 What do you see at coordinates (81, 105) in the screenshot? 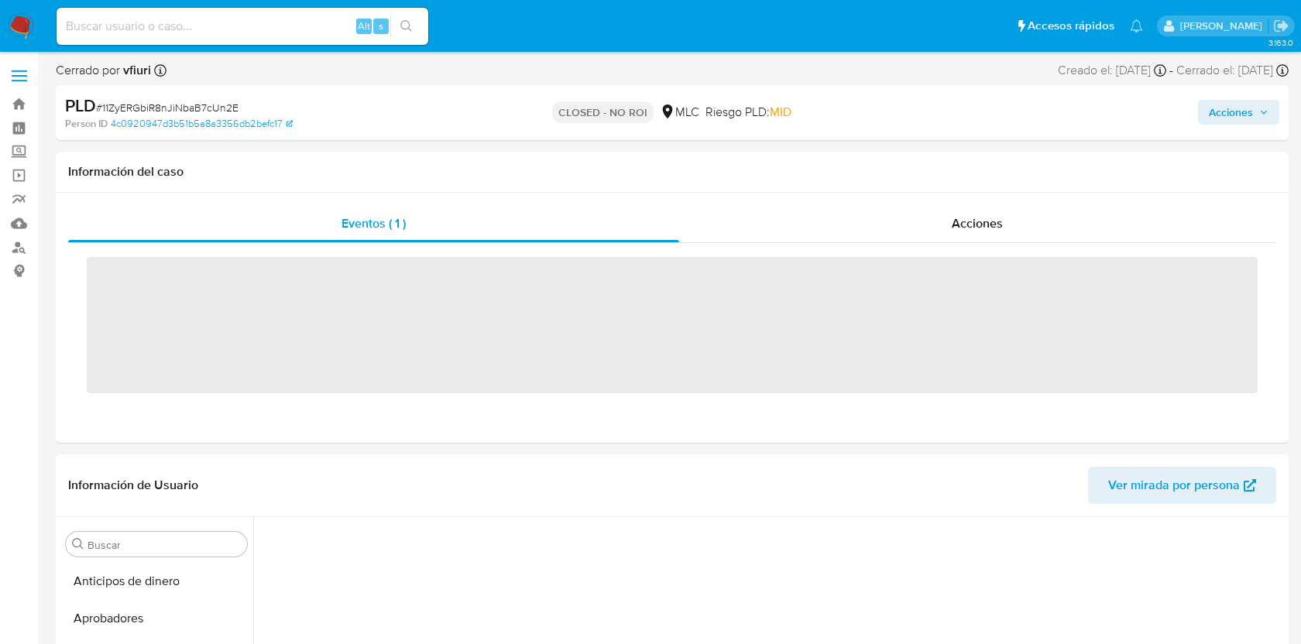
I see `b: PLD` at bounding box center [81, 105].